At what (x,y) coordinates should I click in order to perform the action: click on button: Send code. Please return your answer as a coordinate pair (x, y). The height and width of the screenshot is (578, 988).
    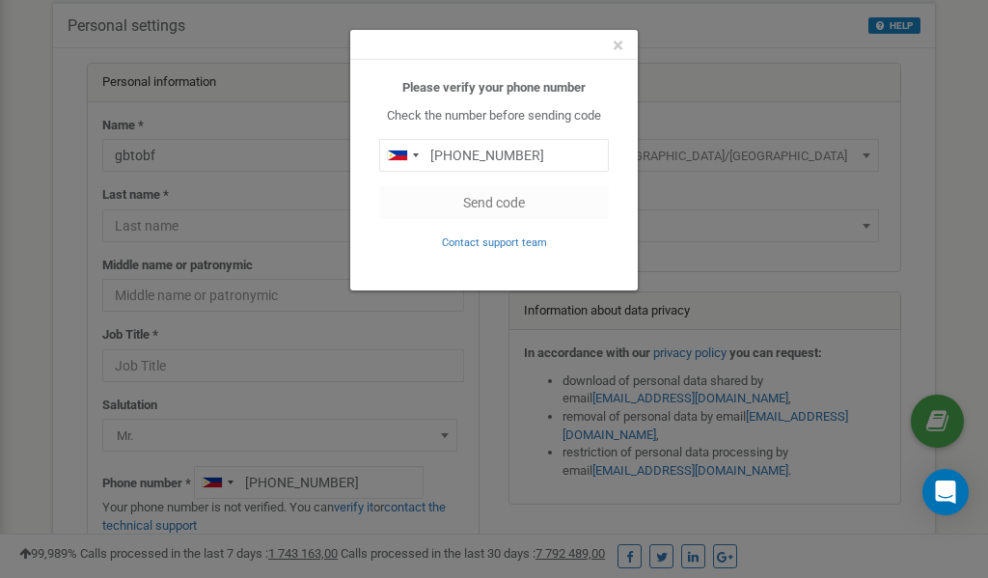
    Looking at the image, I should click on (494, 203).